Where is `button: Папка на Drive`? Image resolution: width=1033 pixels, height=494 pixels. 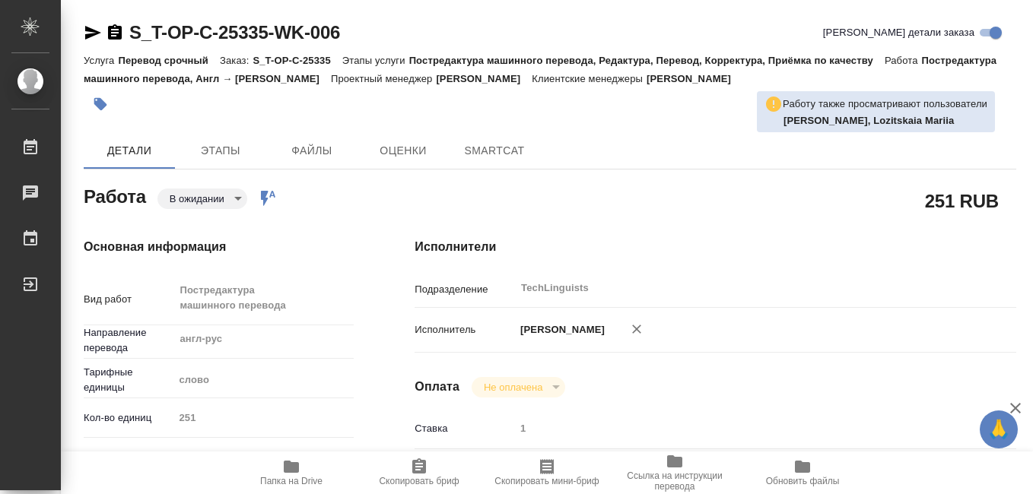 button: Папка на Drive is located at coordinates (291, 473).